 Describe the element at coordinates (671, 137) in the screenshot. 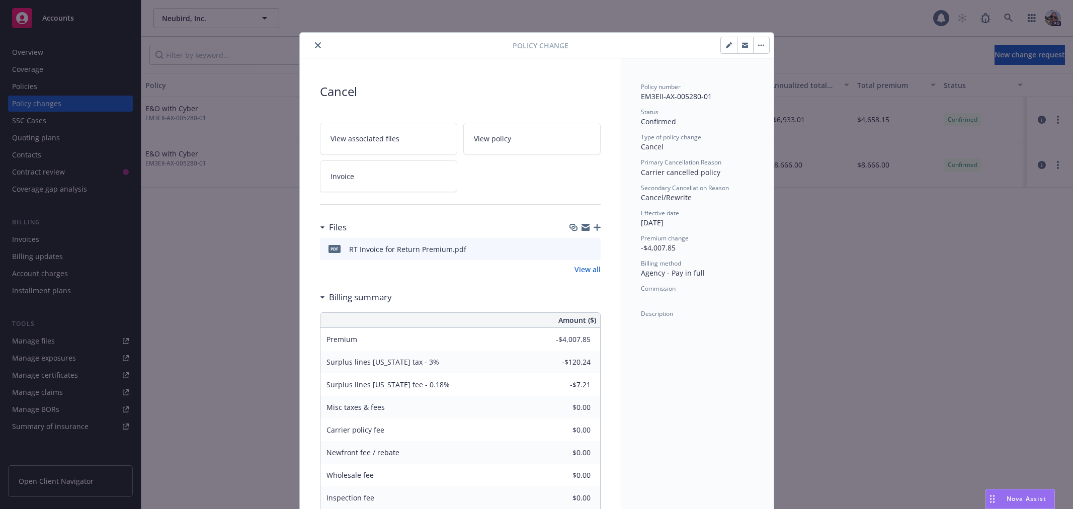

I see `span: Type of policy change` at that location.